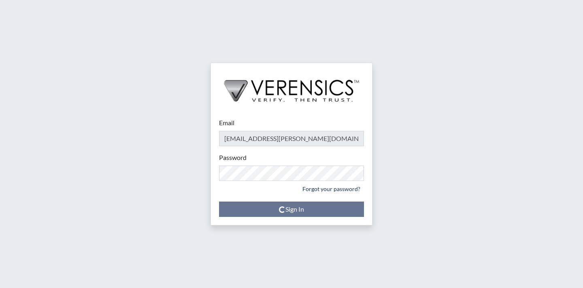 This screenshot has height=288, width=583. Describe the element at coordinates (291, 87) in the screenshot. I see `img: logo-wide-black.2aad4157.png` at that location.